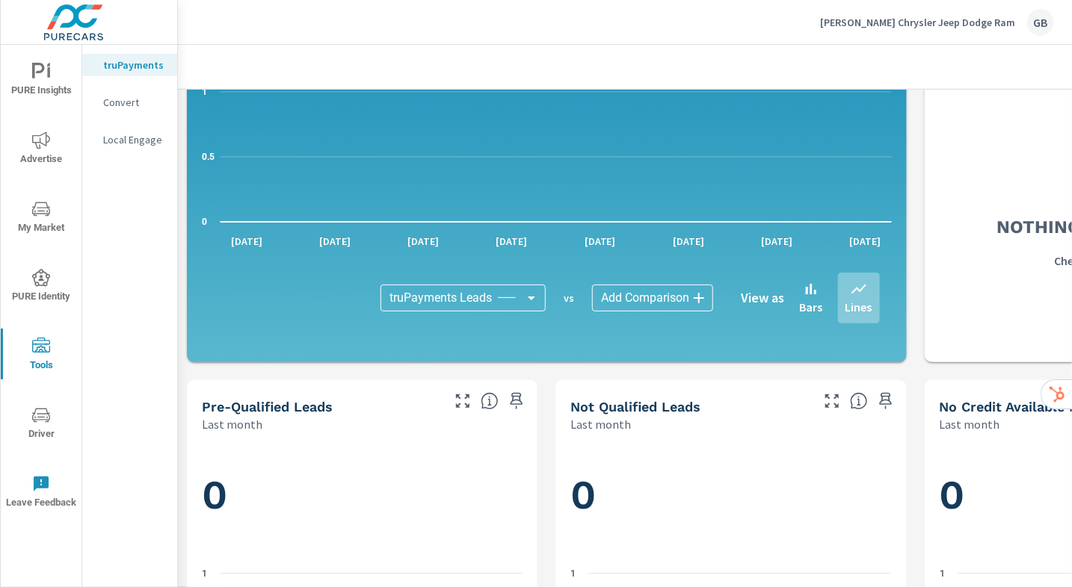 The image size is (1072, 587). Describe the element at coordinates (569, 298) in the screenshot. I see `p: vs` at that location.